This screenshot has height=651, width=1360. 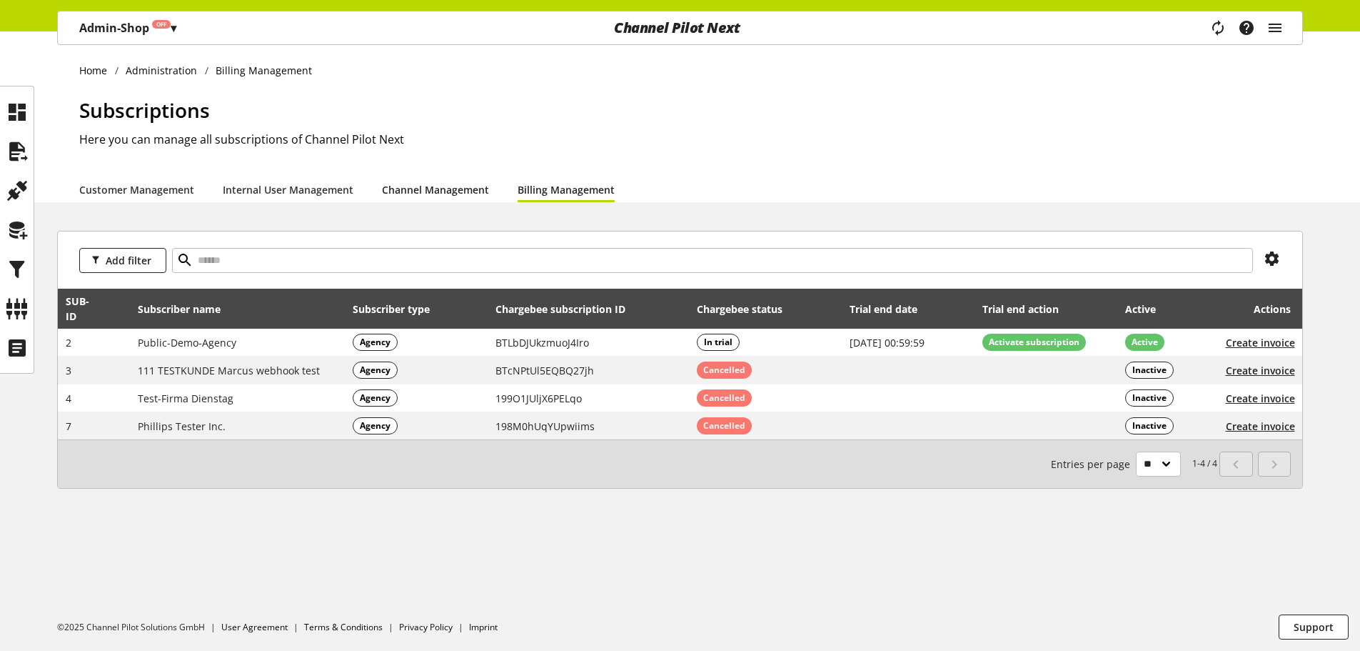 What do you see at coordinates (747, 308) in the screenshot?
I see `div: Chargebee status` at bounding box center [747, 308].